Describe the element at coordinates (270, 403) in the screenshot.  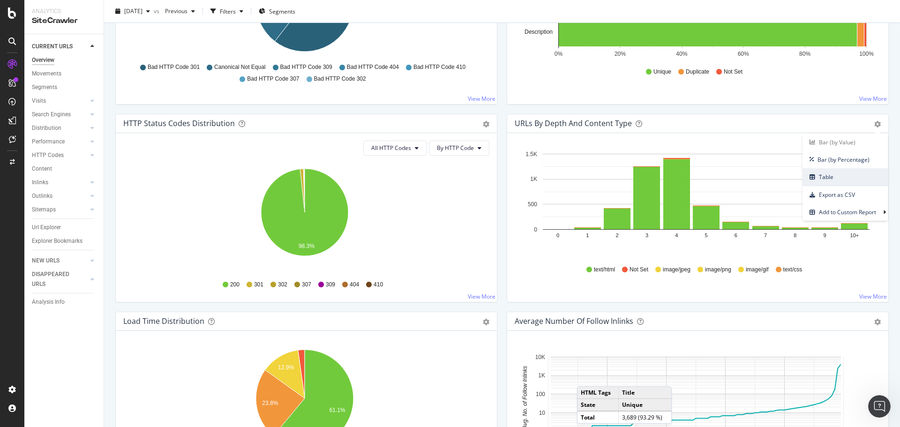
I see `text: 23.8%` at that location.